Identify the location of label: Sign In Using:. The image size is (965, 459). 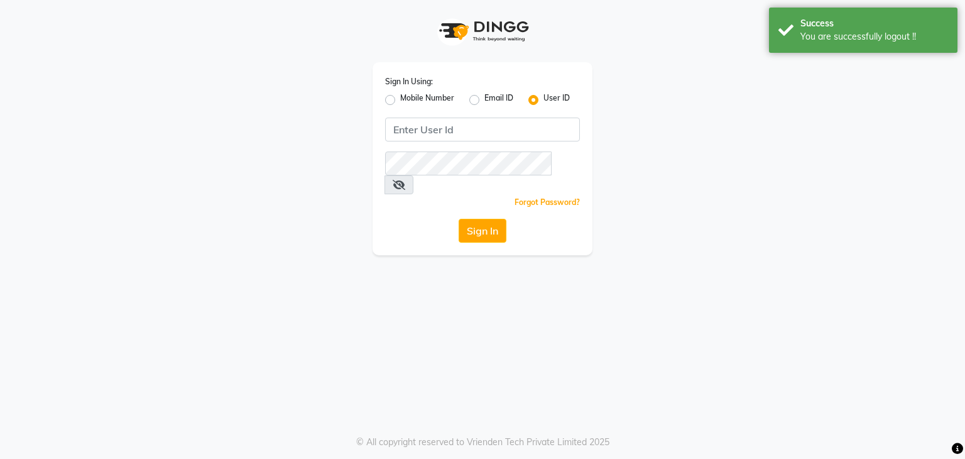
(409, 82).